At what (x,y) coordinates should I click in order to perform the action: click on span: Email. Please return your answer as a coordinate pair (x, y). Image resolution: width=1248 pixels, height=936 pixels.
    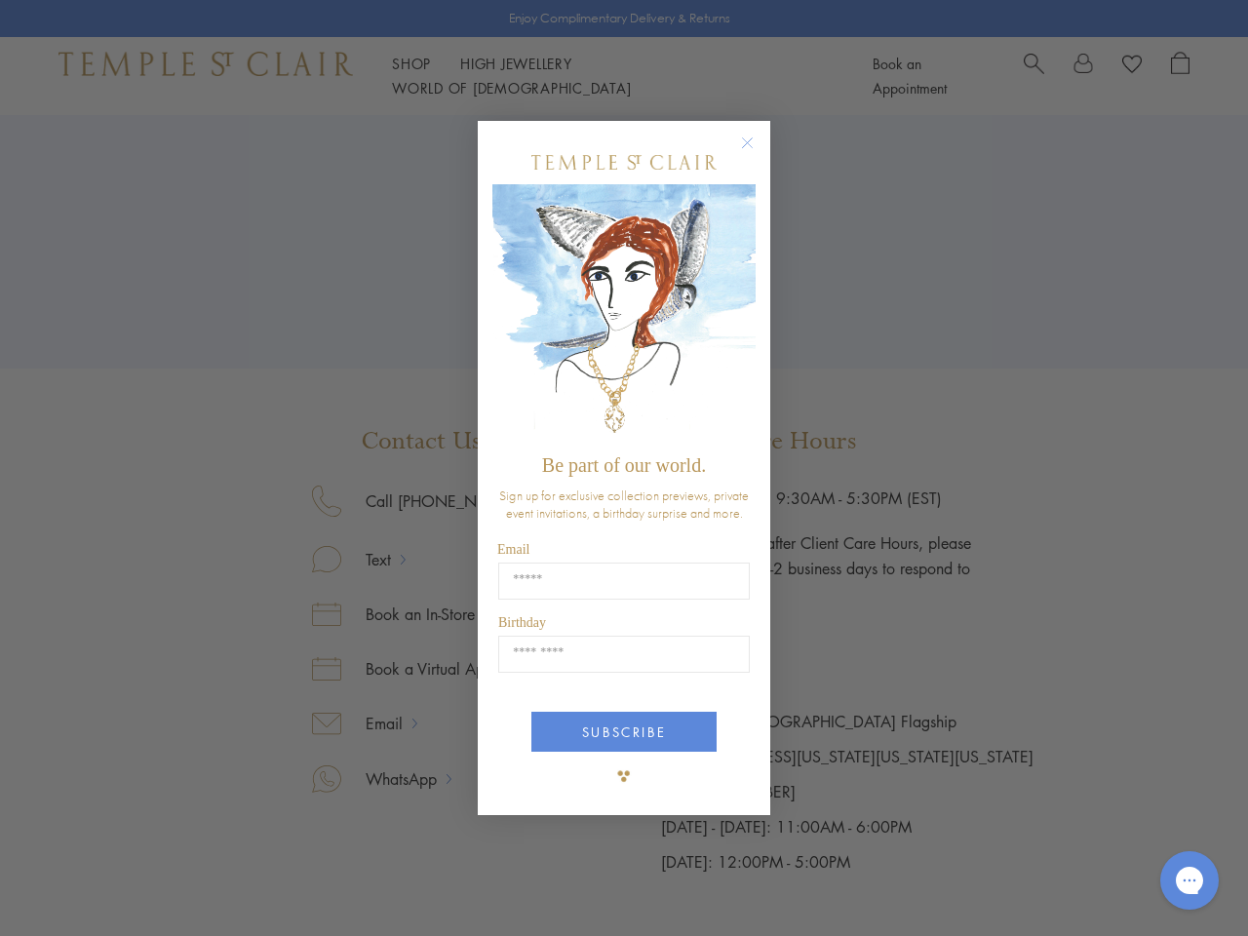
    Looking at the image, I should click on (513, 549).